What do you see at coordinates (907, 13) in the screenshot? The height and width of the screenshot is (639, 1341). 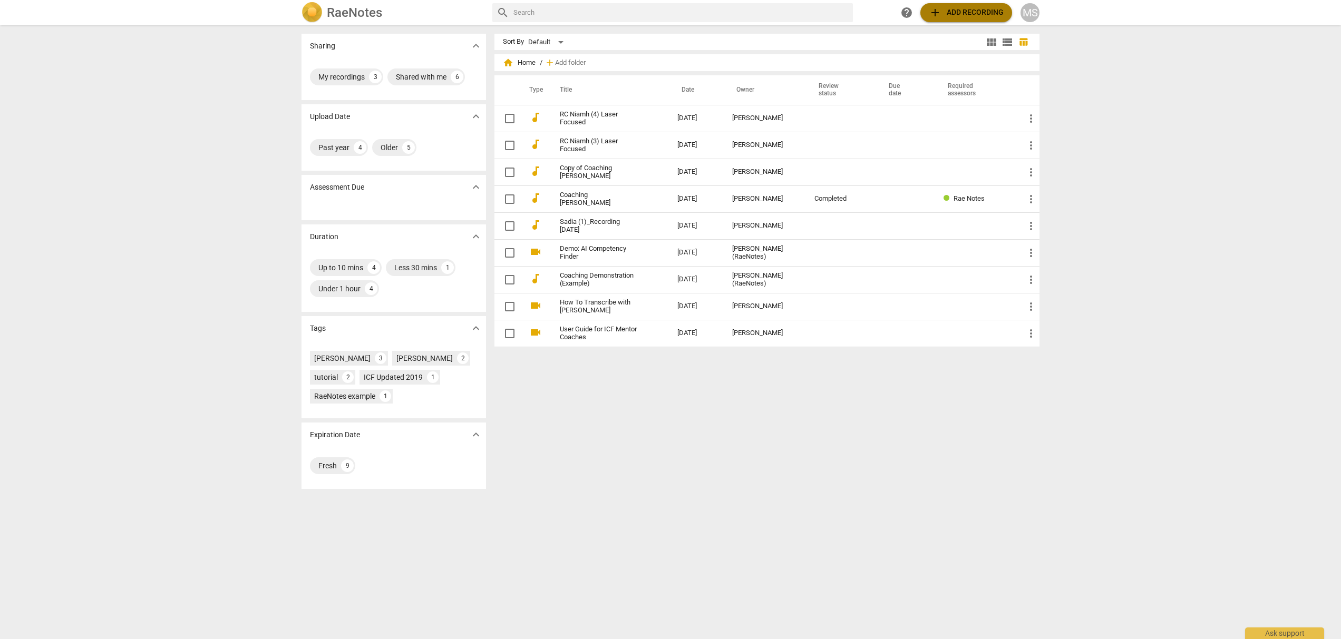 I see `span: help` at bounding box center [907, 13].